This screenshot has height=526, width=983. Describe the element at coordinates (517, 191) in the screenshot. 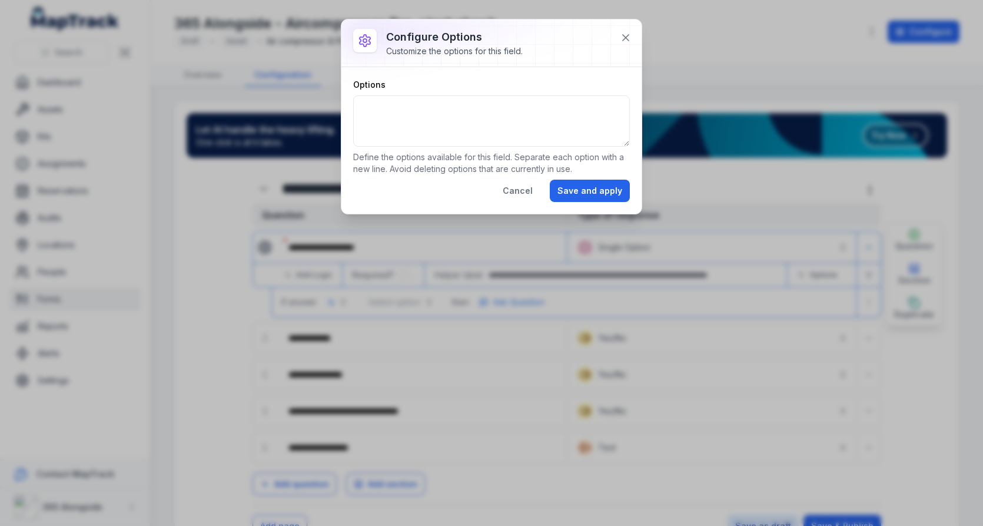

I see `button: Cancel` at that location.